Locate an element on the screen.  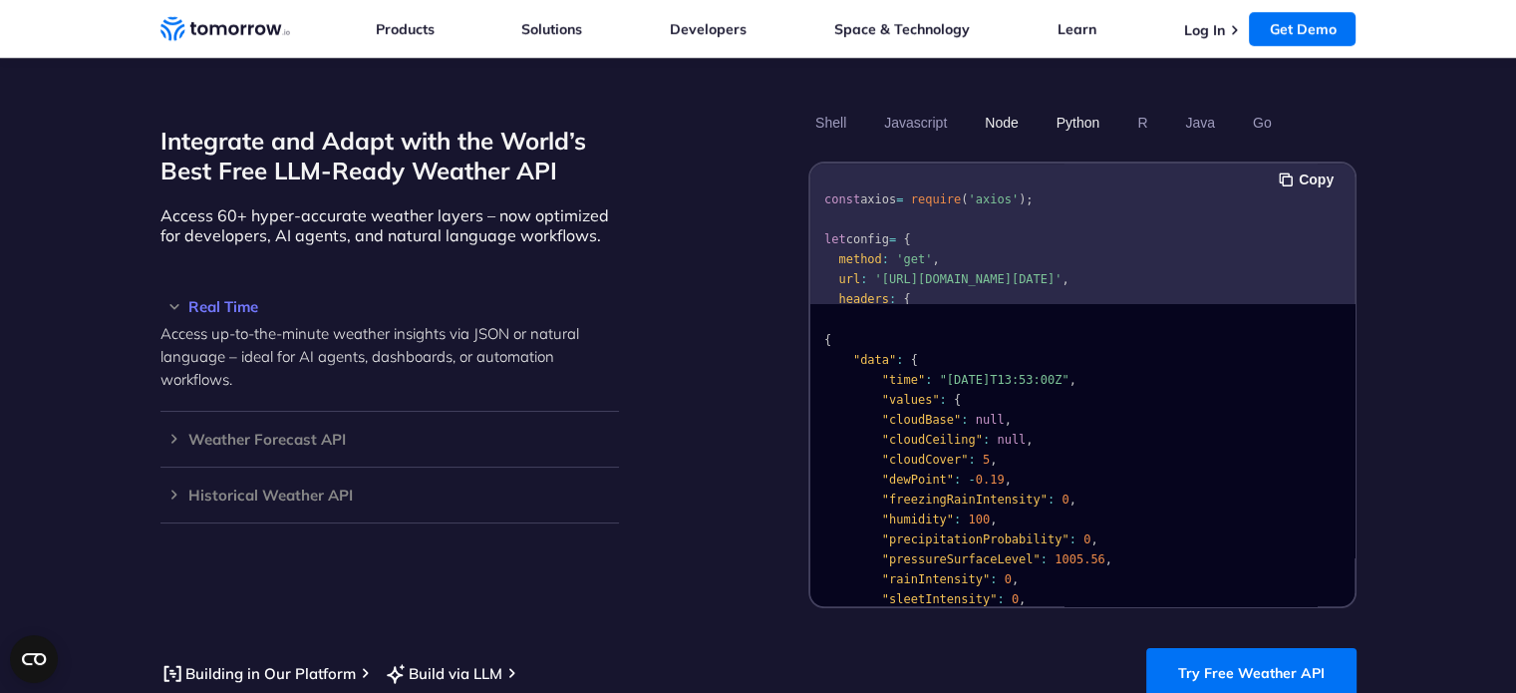
span: "dewPoint" is located at coordinates (917, 479).